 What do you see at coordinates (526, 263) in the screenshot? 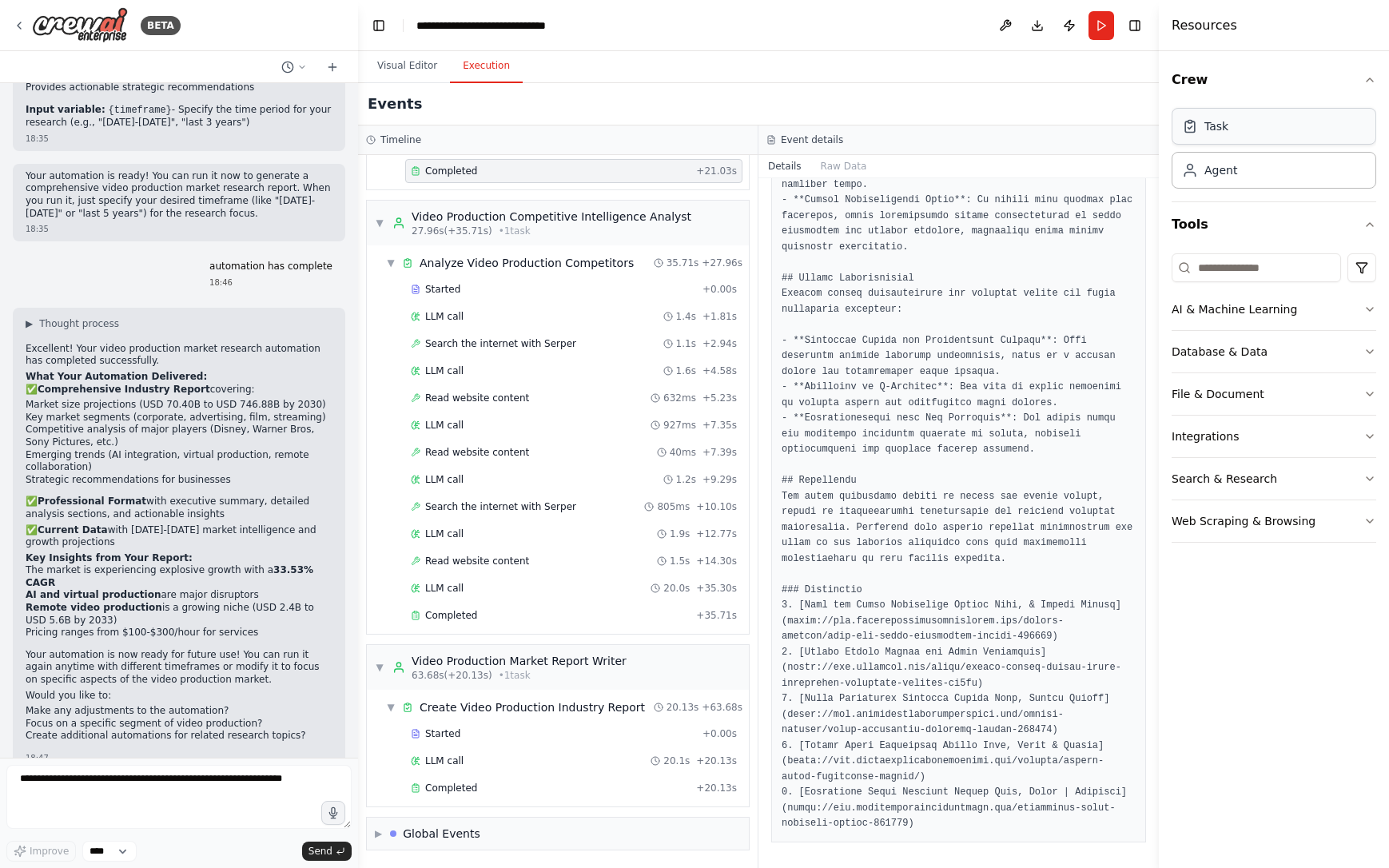
I see `div: Analyze Video Production Competitors` at bounding box center [526, 263].